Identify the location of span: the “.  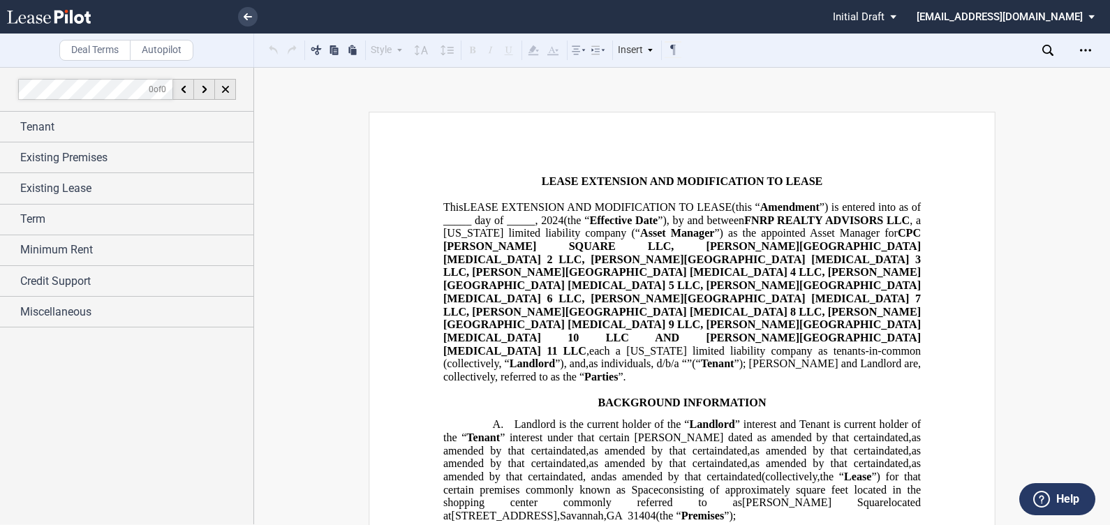
(832, 476).